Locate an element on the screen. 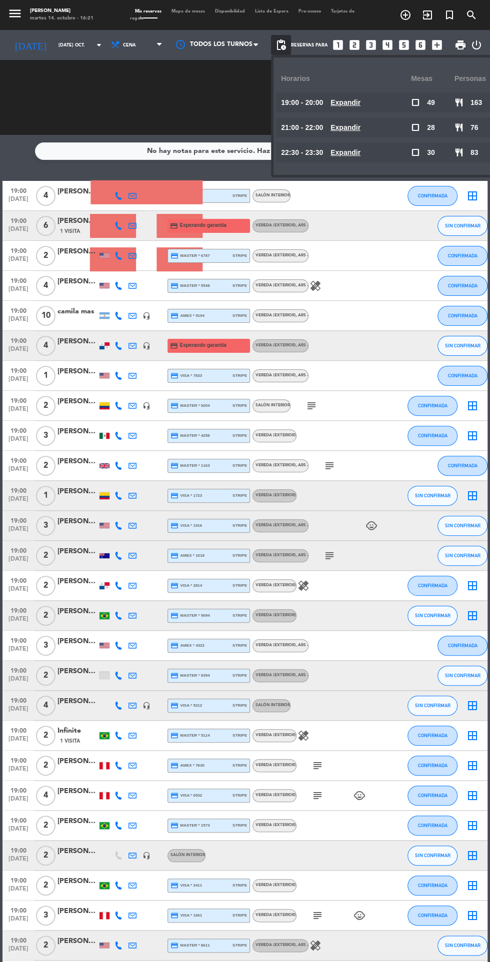 Image resolution: width=490 pixels, height=962 pixels. i: healing is located at coordinates (315, 286).